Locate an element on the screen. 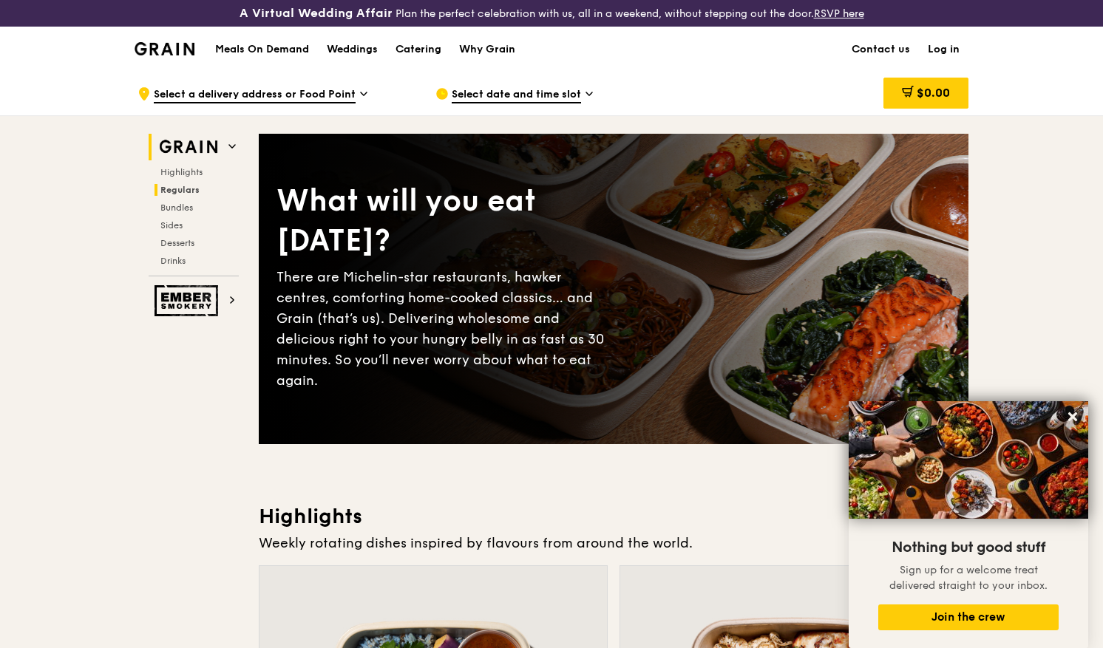  a: Contact us is located at coordinates (880, 50).